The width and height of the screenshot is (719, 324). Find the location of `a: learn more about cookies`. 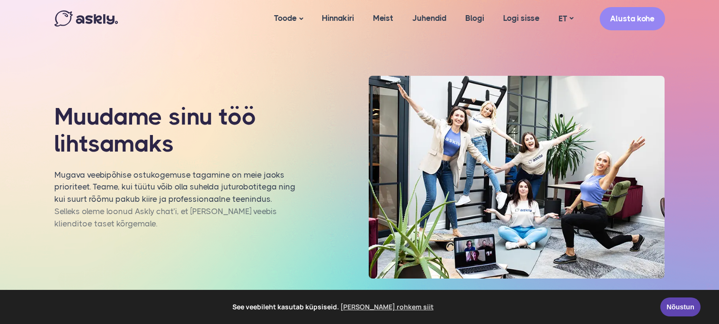

a: learn more about cookies is located at coordinates (387, 307).